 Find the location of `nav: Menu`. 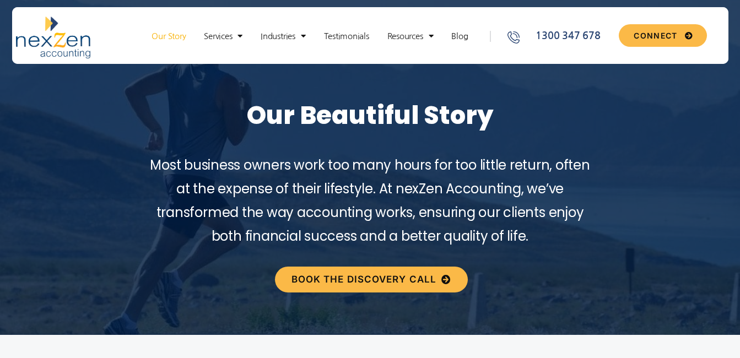

nav: Menu is located at coordinates (309, 36).